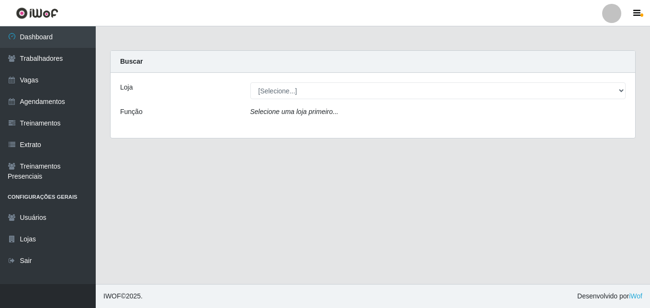  What do you see at coordinates (610, 296) in the screenshot?
I see `span: Desenvolvido por` at bounding box center [610, 296].